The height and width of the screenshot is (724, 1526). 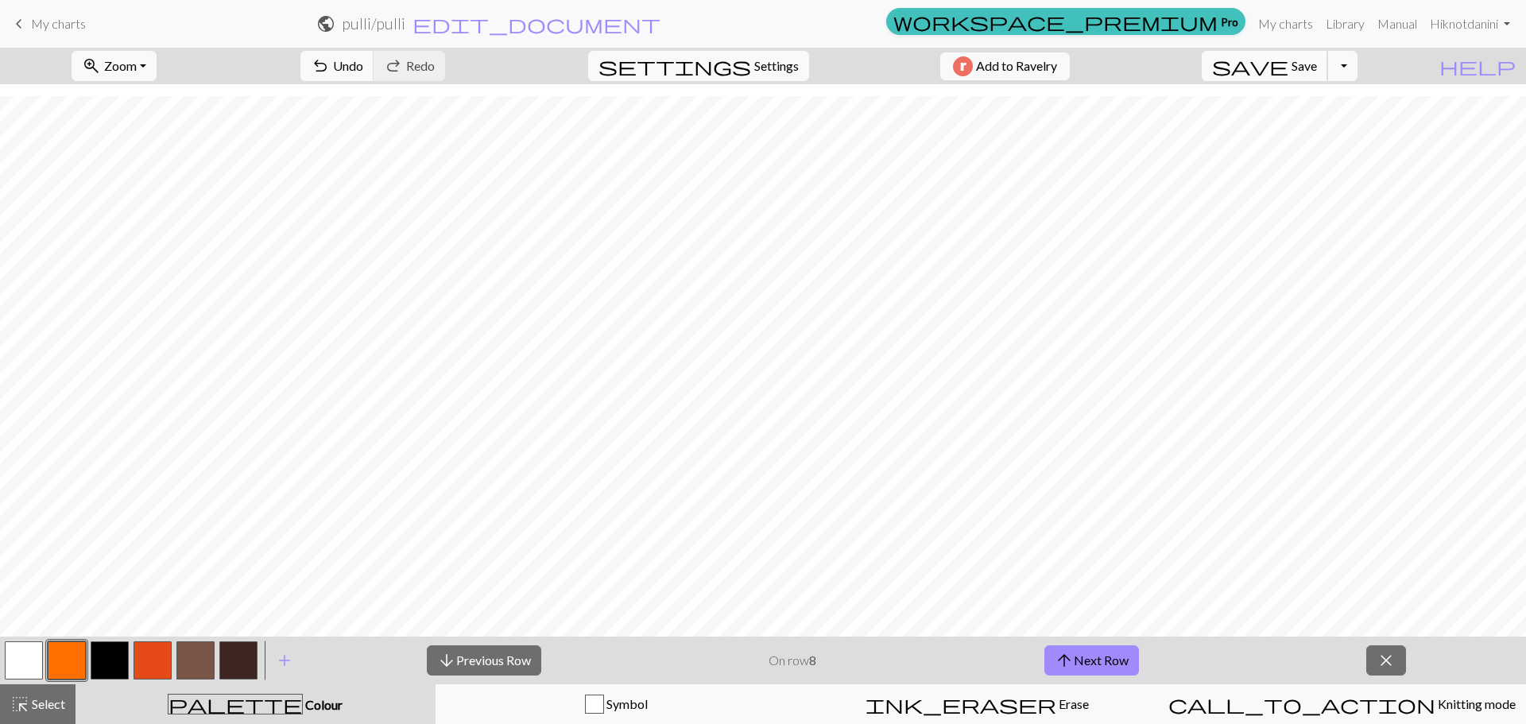 I want to click on span: zoom_in, so click(x=91, y=66).